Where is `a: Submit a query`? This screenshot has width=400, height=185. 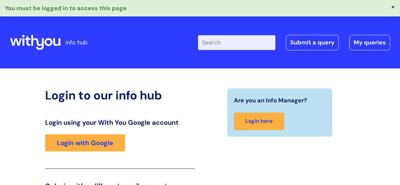 a: Submit a query is located at coordinates (313, 42).